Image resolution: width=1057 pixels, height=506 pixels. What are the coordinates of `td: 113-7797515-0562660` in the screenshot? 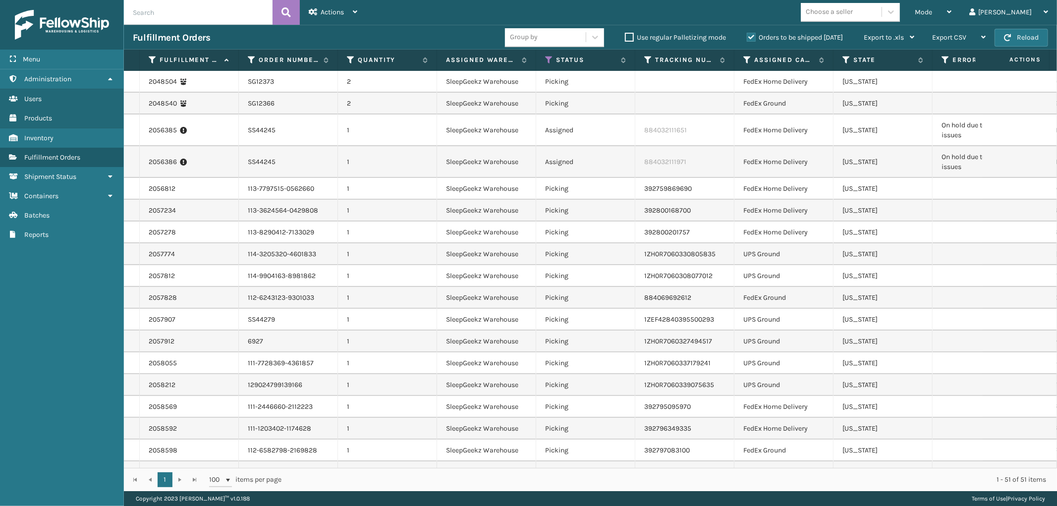 It's located at (288, 189).